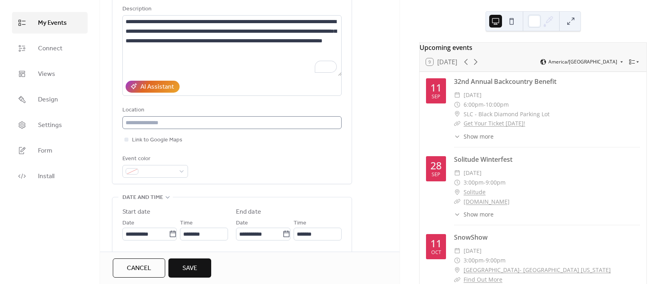 Image resolution: width=666 pixels, height=284 pixels. What do you see at coordinates (483, 160) in the screenshot?
I see `a: Solitude Winterfest` at bounding box center [483, 160].